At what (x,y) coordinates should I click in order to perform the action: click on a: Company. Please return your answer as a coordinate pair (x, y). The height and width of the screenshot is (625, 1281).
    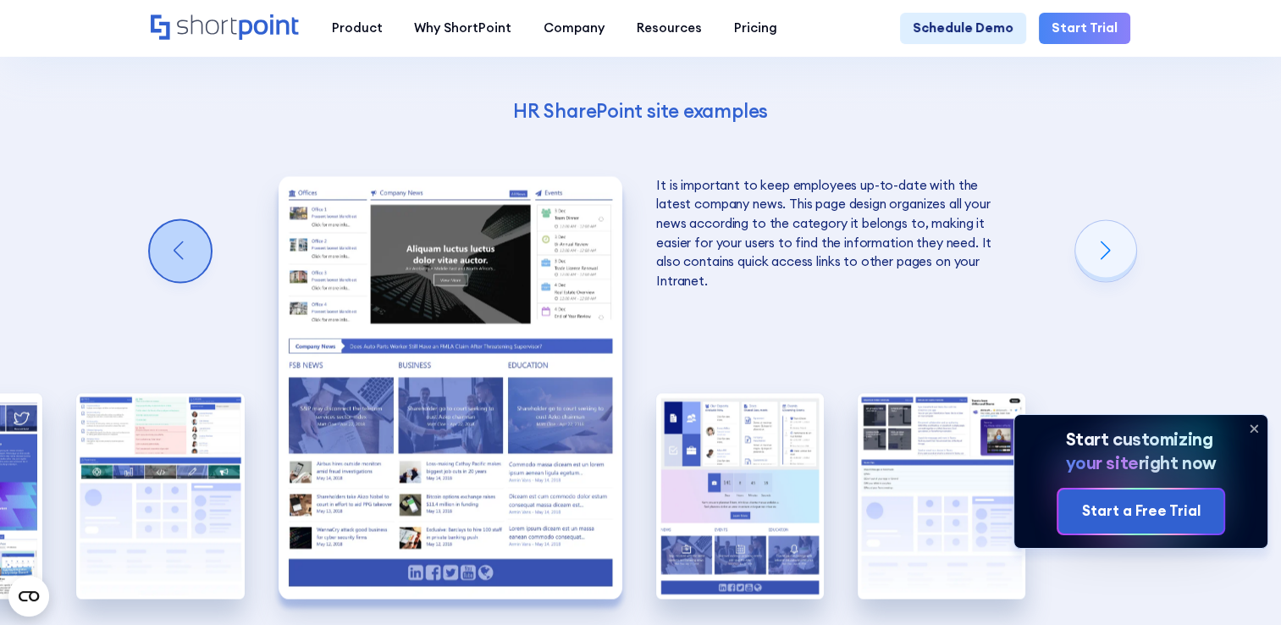
    Looking at the image, I should click on (574, 29).